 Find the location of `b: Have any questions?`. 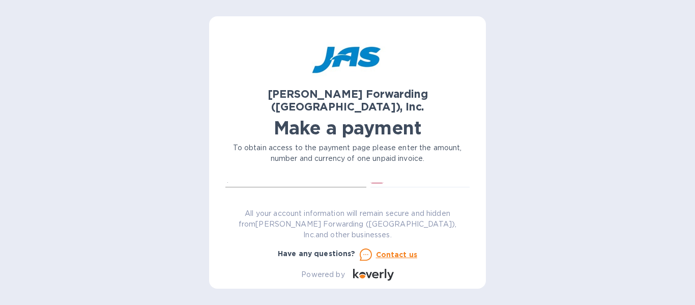

b: Have any questions? is located at coordinates (316, 253).